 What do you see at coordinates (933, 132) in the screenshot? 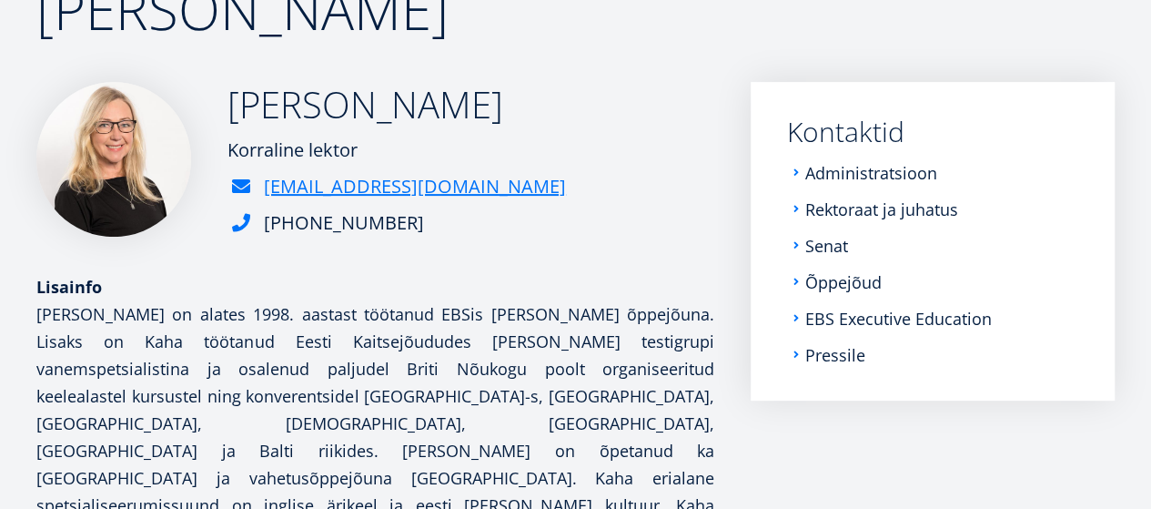
I see `a: Kontaktid` at bounding box center [933, 132].